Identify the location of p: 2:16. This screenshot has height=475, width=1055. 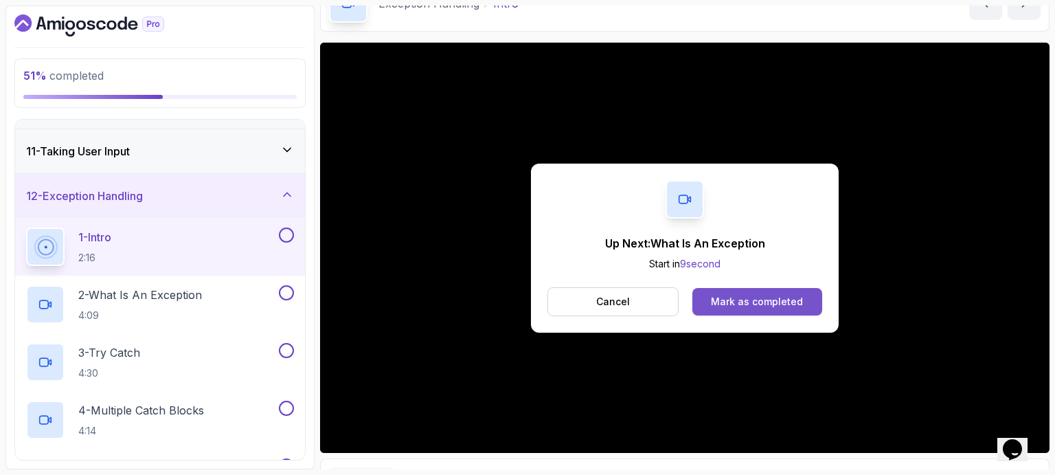
(95, 258).